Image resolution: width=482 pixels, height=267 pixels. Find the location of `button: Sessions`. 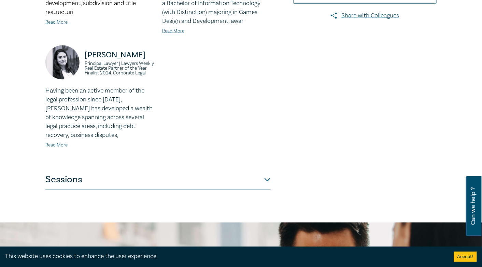

button: Sessions is located at coordinates (158, 180).